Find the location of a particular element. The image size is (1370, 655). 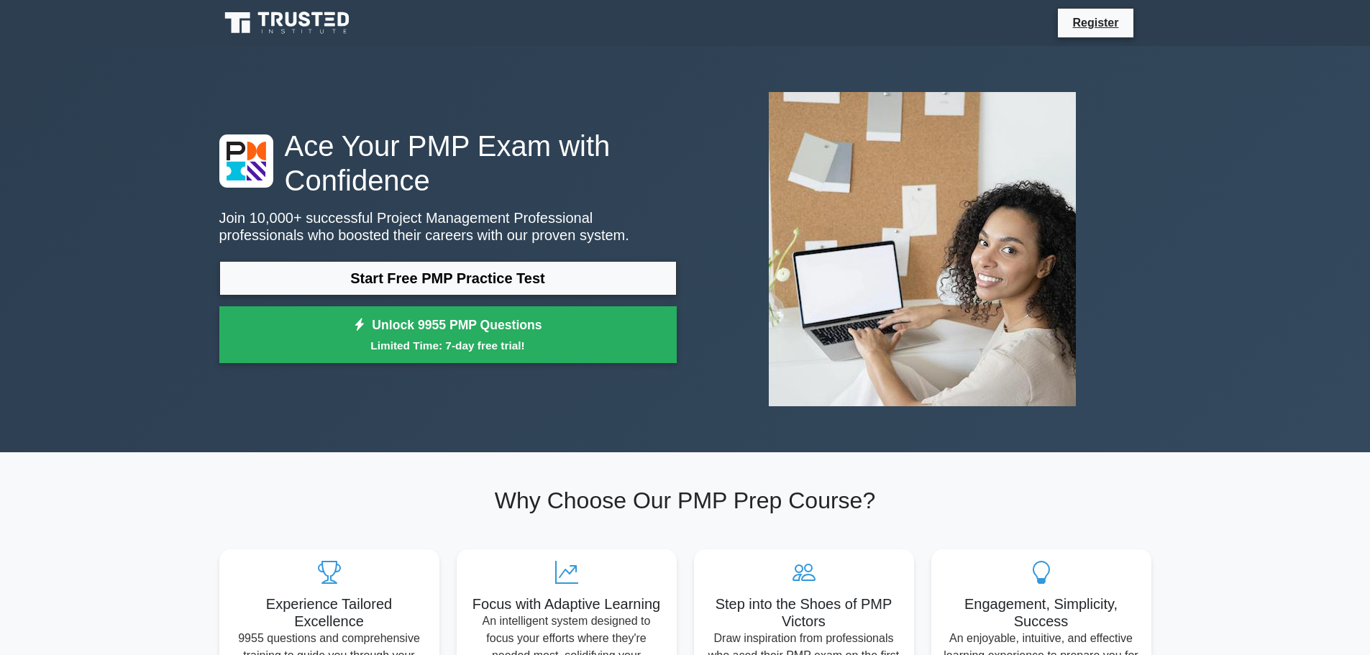

p: Join 10,000+ successful Project Management Professional professionals who boosted their careers w... is located at coordinates (448, 226).